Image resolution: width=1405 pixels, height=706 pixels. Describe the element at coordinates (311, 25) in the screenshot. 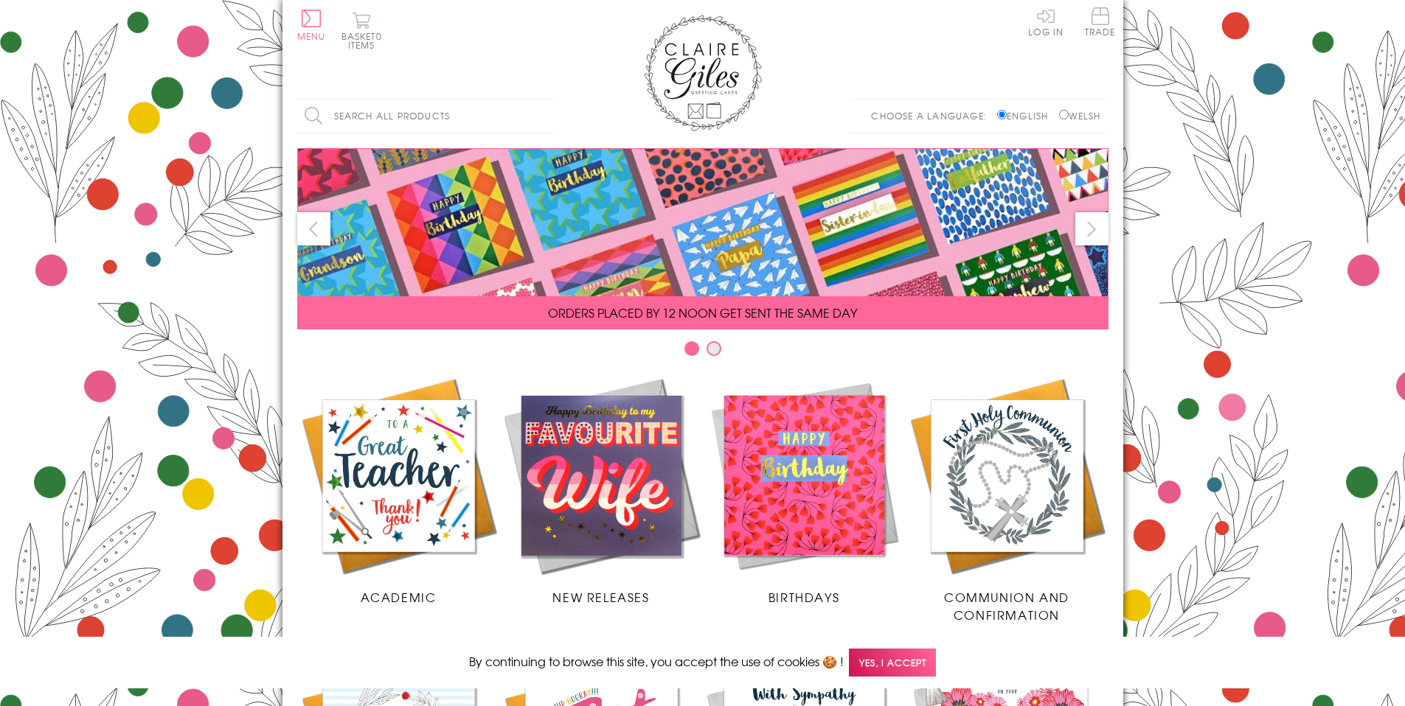

I see `button: Menu` at that location.